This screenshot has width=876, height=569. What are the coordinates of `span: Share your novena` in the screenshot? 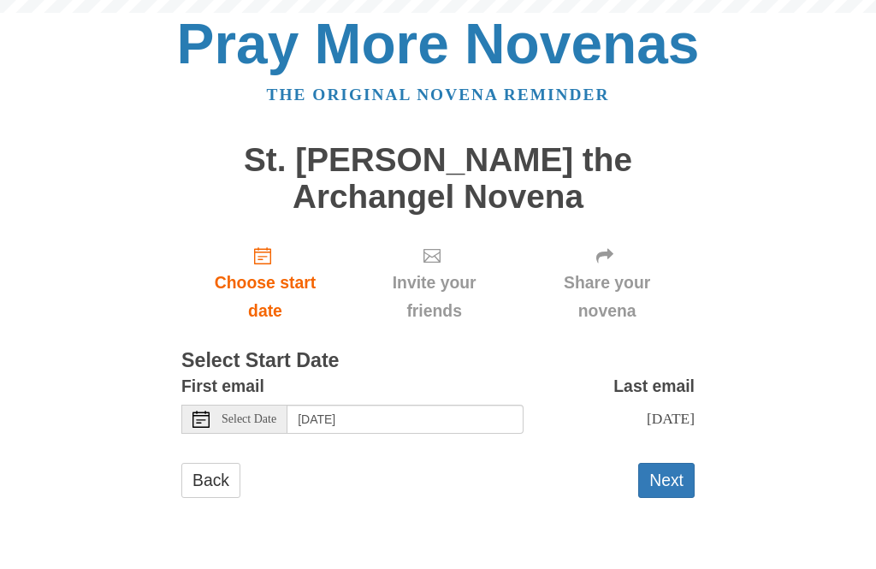 It's located at (607, 297).